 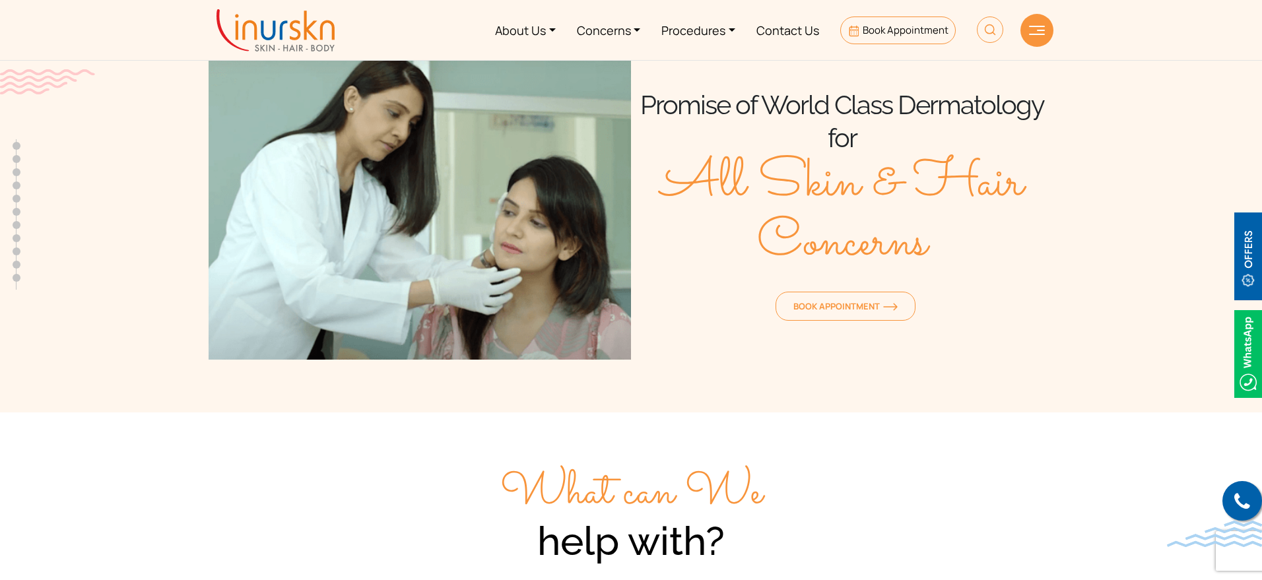 I want to click on img: Whatsappicon, so click(x=1248, y=354).